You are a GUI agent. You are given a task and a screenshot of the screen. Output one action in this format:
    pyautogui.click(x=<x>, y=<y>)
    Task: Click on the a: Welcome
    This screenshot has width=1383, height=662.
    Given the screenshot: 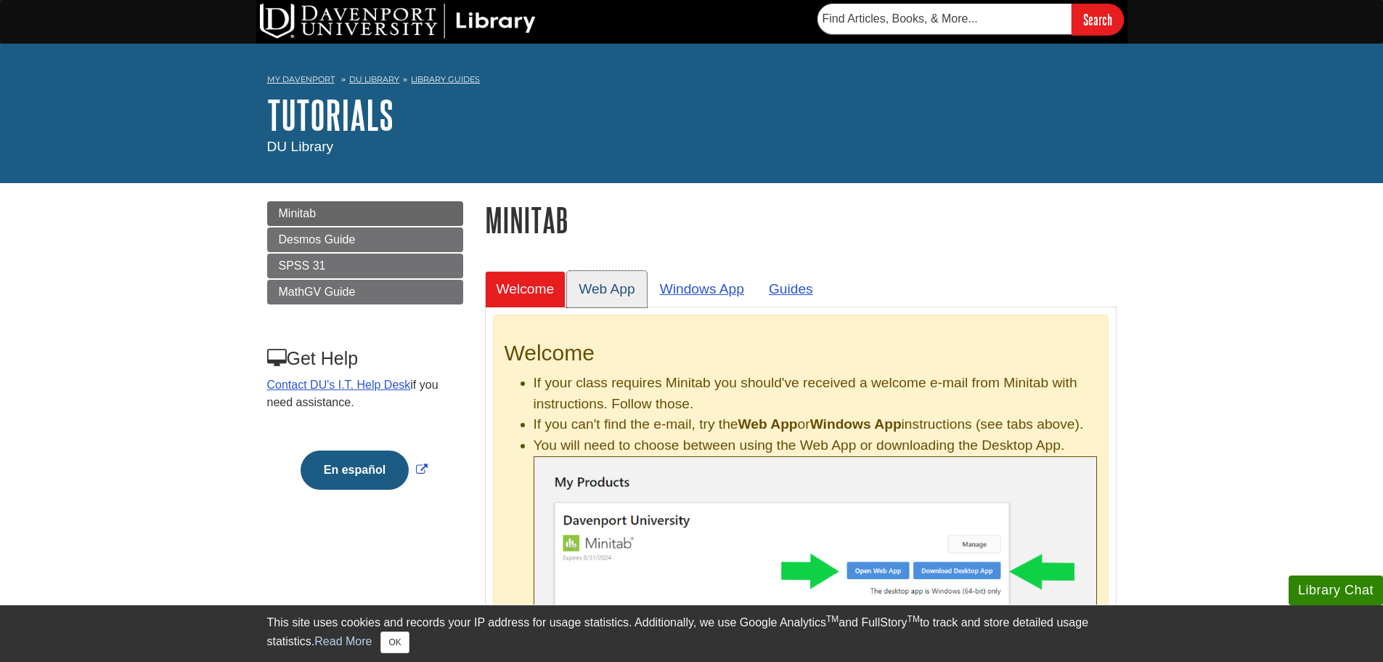 What is the action you would take?
    pyautogui.click(x=526, y=288)
    